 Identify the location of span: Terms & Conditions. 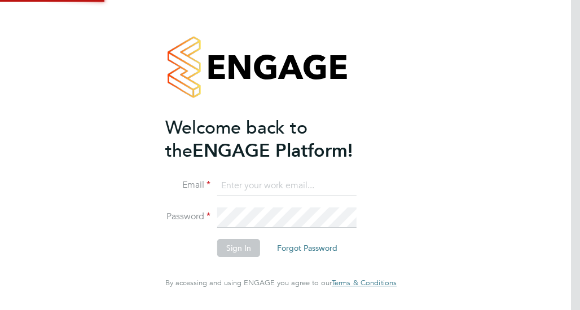
(364, 283).